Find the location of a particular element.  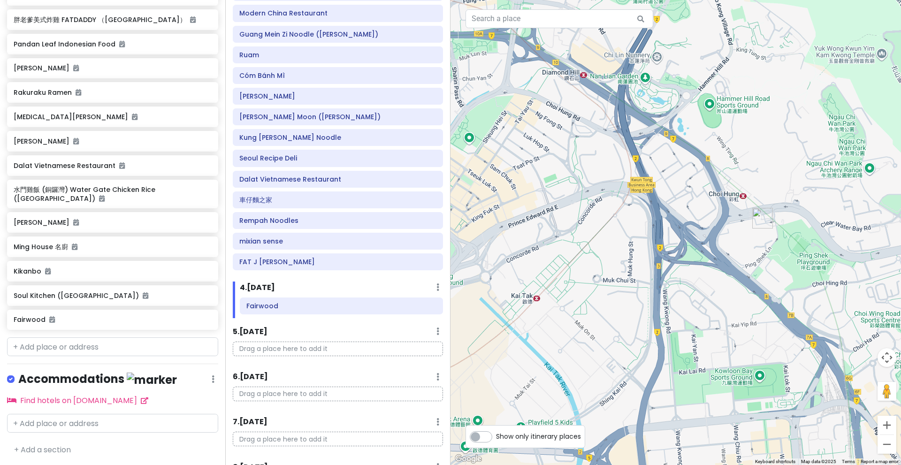

h6: Kikanbo is located at coordinates (112, 271).